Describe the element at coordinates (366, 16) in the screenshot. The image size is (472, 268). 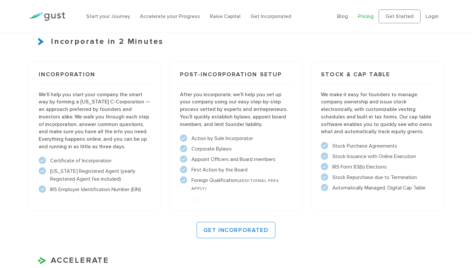
I see `a: Pricing` at that location.